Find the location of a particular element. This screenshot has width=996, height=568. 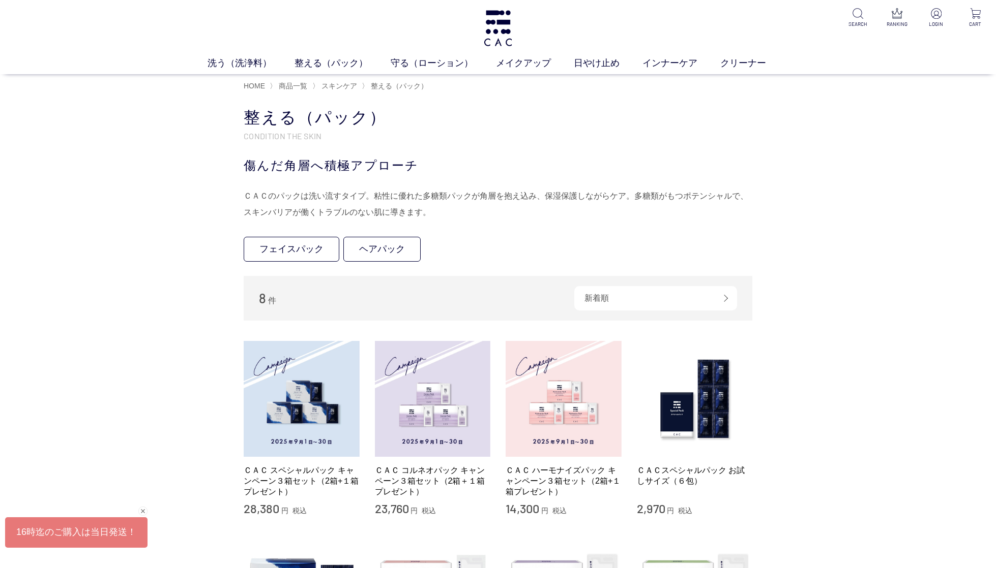

span: 2,970 is located at coordinates (651, 508).